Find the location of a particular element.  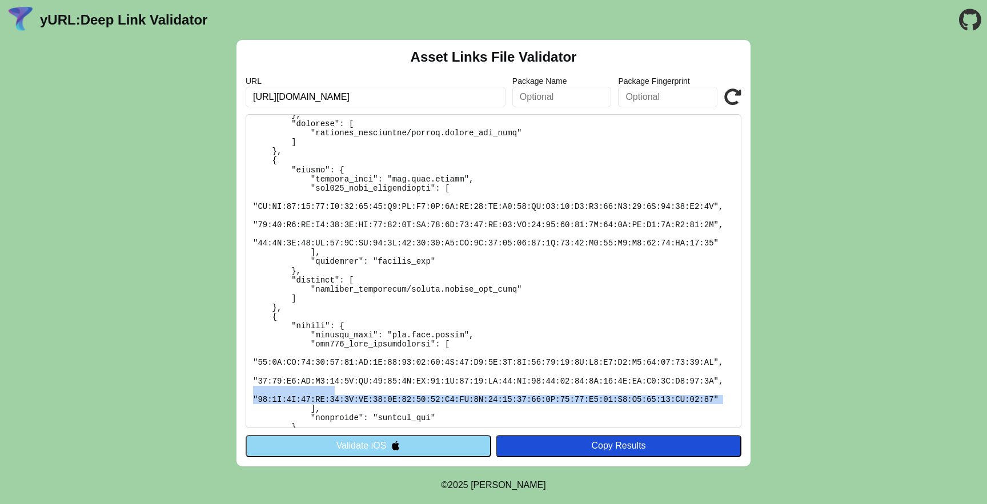

button: Copy Results is located at coordinates (618, 446).